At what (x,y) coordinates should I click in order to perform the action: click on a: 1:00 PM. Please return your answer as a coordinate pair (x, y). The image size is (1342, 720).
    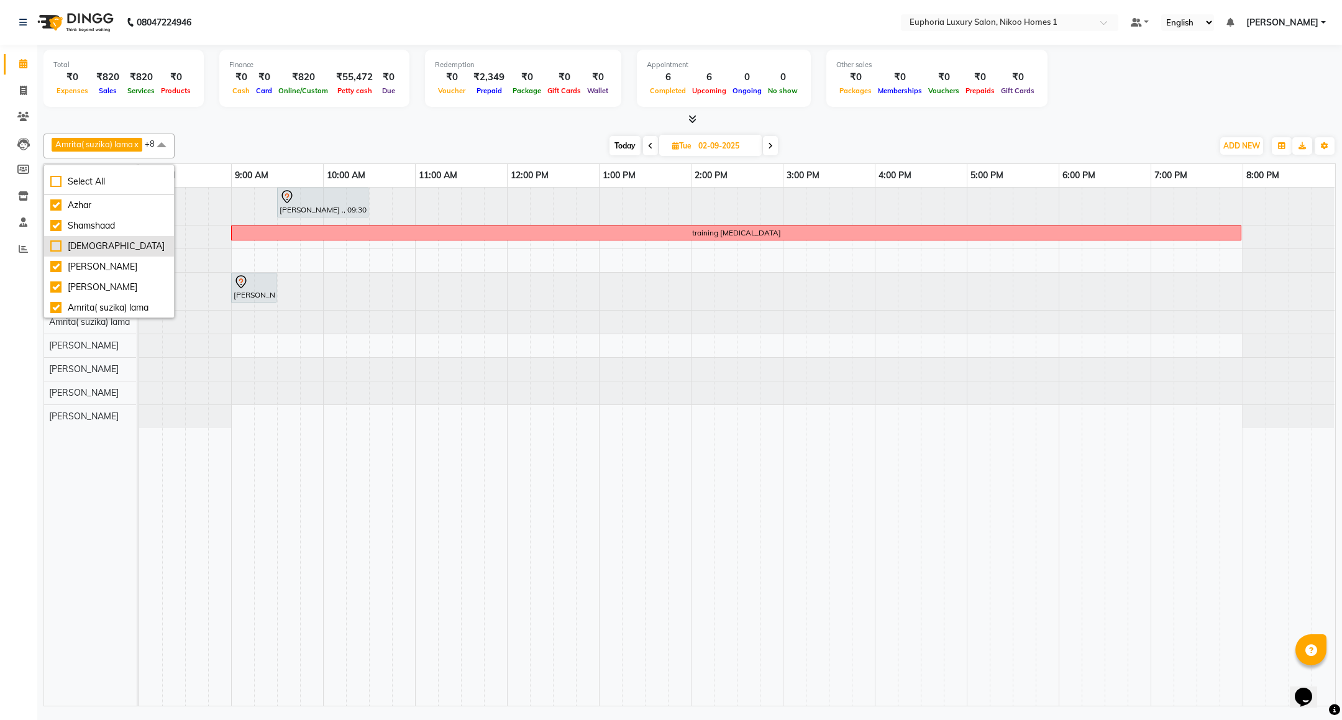
    Looking at the image, I should click on (619, 175).